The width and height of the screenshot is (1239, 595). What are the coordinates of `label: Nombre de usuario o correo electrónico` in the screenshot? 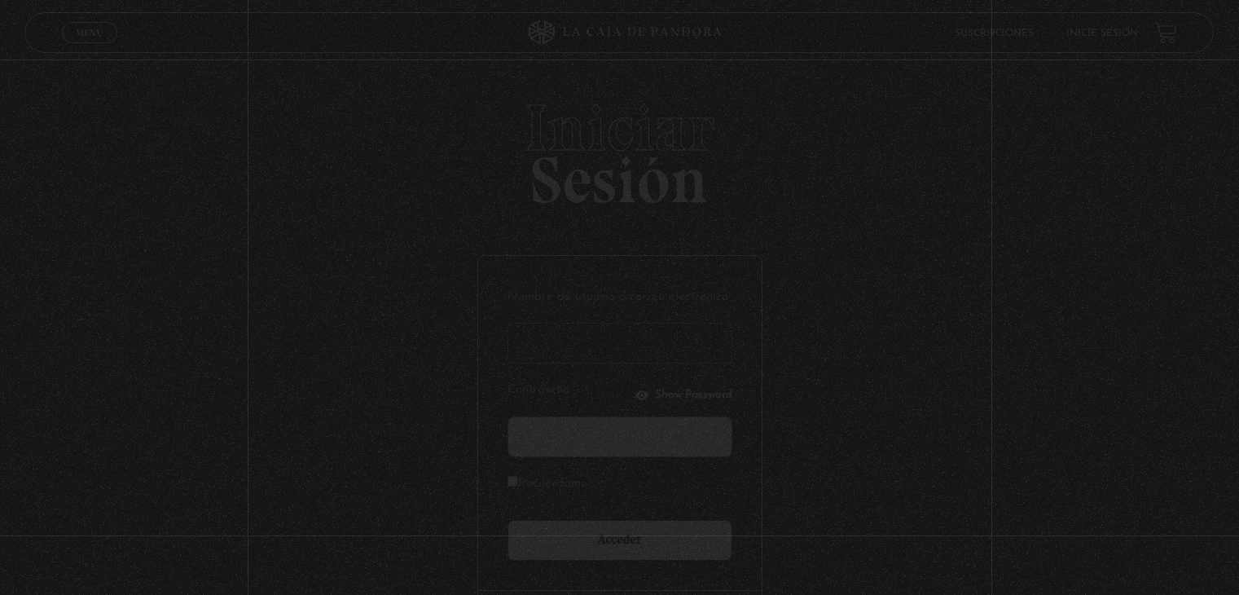 It's located at (620, 297).